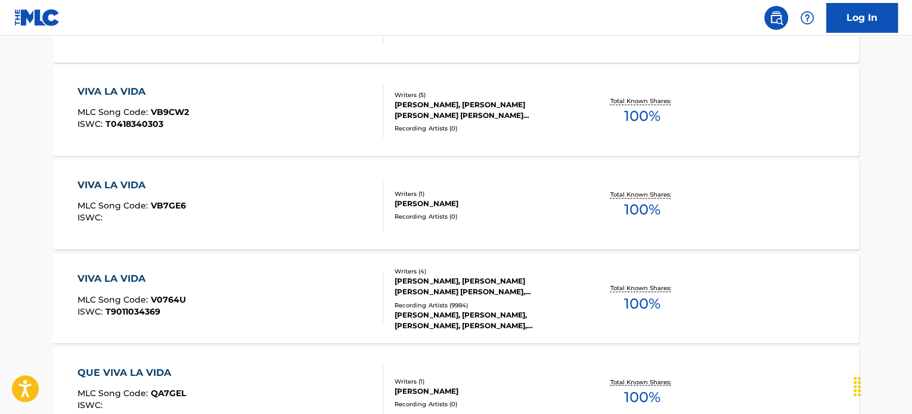  Describe the element at coordinates (862, 18) in the screenshot. I see `a: Log In` at that location.